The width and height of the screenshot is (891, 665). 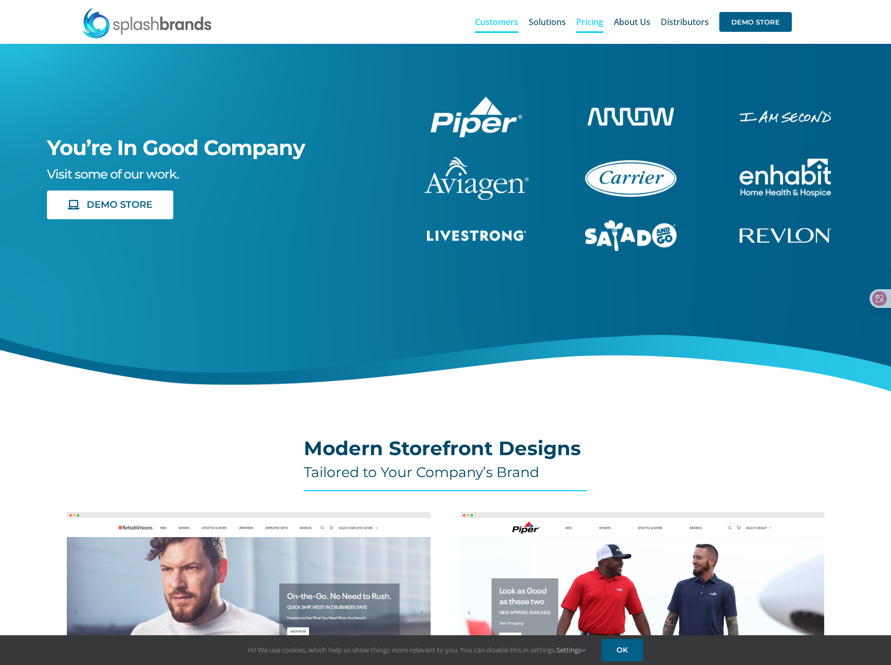 What do you see at coordinates (476, 101) in the screenshot?
I see `a: piper-White` at bounding box center [476, 101].